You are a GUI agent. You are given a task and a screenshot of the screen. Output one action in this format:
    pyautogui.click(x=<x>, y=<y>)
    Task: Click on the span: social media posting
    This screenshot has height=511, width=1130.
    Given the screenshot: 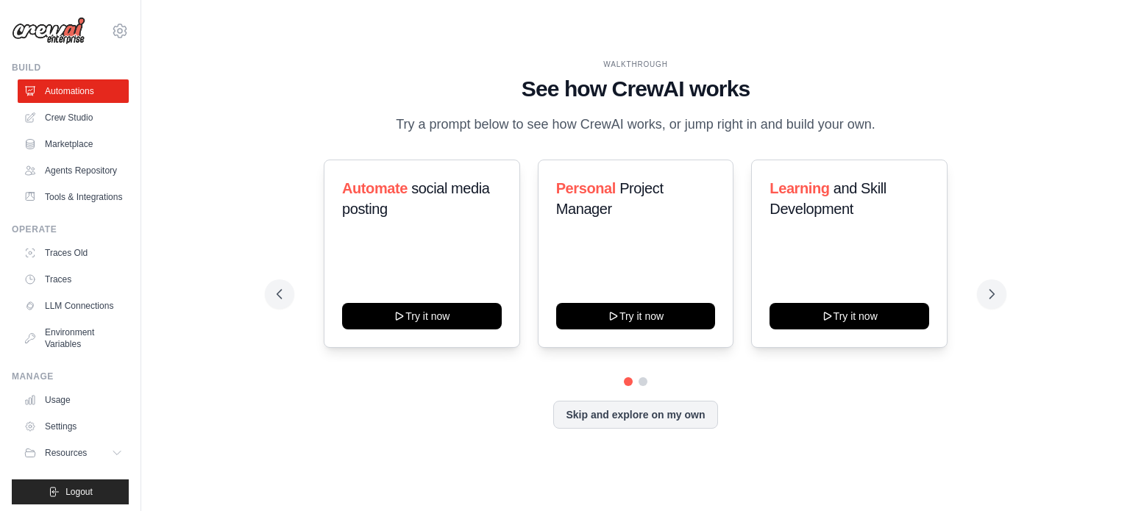 What is the action you would take?
    pyautogui.click(x=416, y=199)
    